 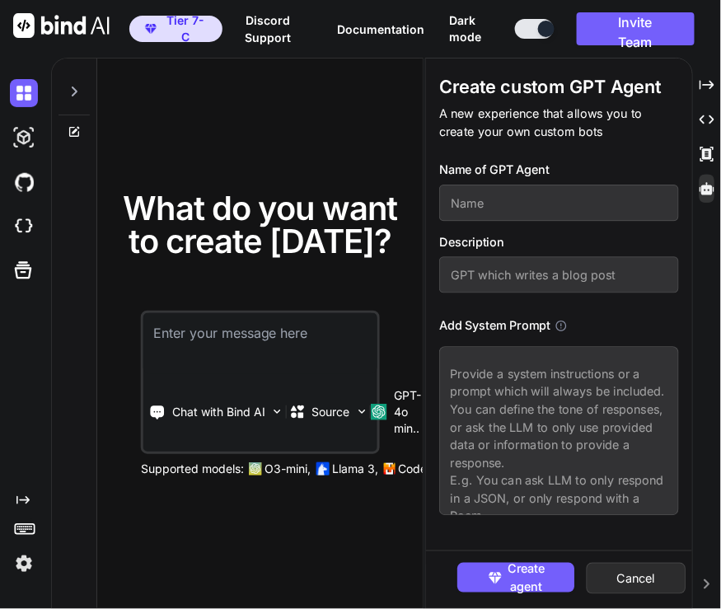 What do you see at coordinates (390, 469) in the screenshot?
I see `img: Mistral-AI` at bounding box center [390, 469].